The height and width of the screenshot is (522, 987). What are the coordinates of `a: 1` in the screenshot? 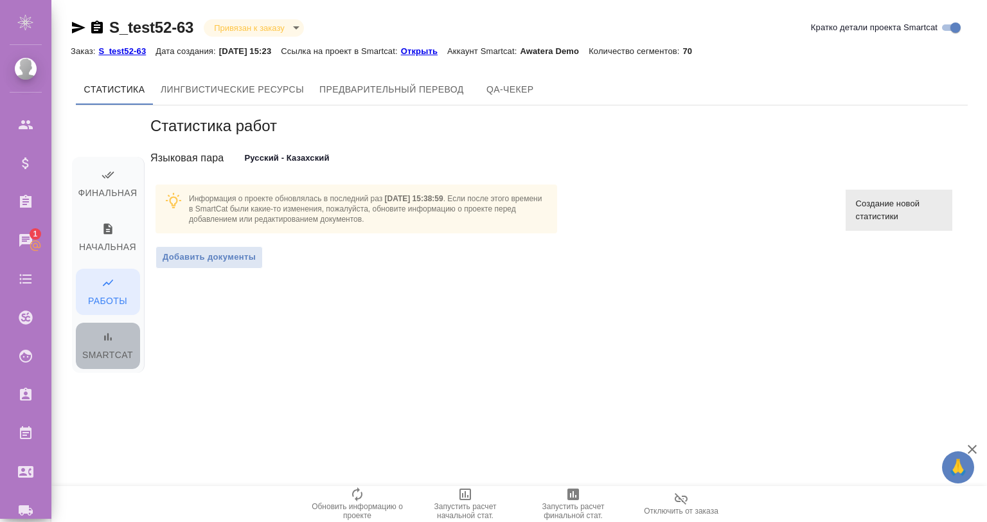 It's located at (26, 240).